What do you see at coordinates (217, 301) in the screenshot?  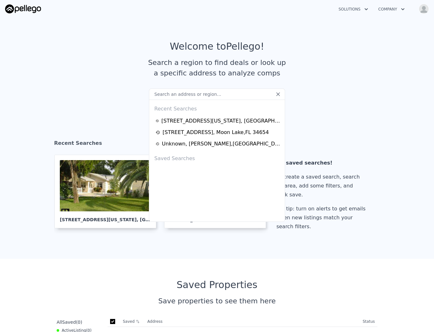 I see `div: Save properties to see them here` at bounding box center [217, 301].